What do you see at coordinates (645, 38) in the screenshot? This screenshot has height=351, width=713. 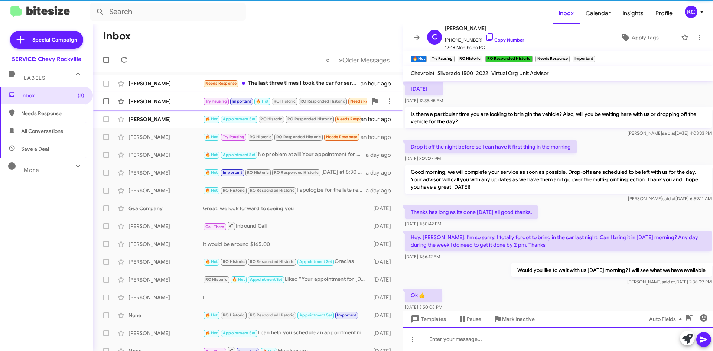 I see `span: Apply Tags` at bounding box center [645, 38].